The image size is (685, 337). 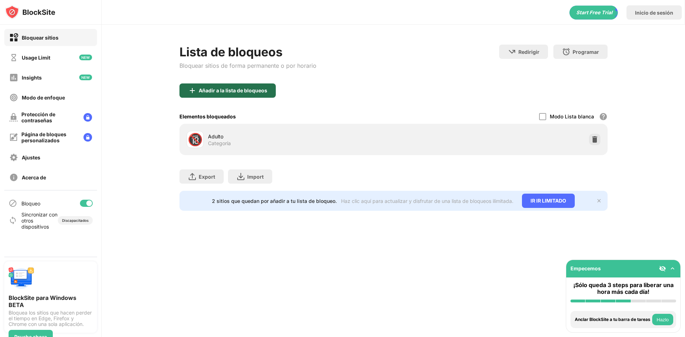 What do you see at coordinates (654, 12) in the screenshot?
I see `div: Inicio de sesión` at bounding box center [654, 12].